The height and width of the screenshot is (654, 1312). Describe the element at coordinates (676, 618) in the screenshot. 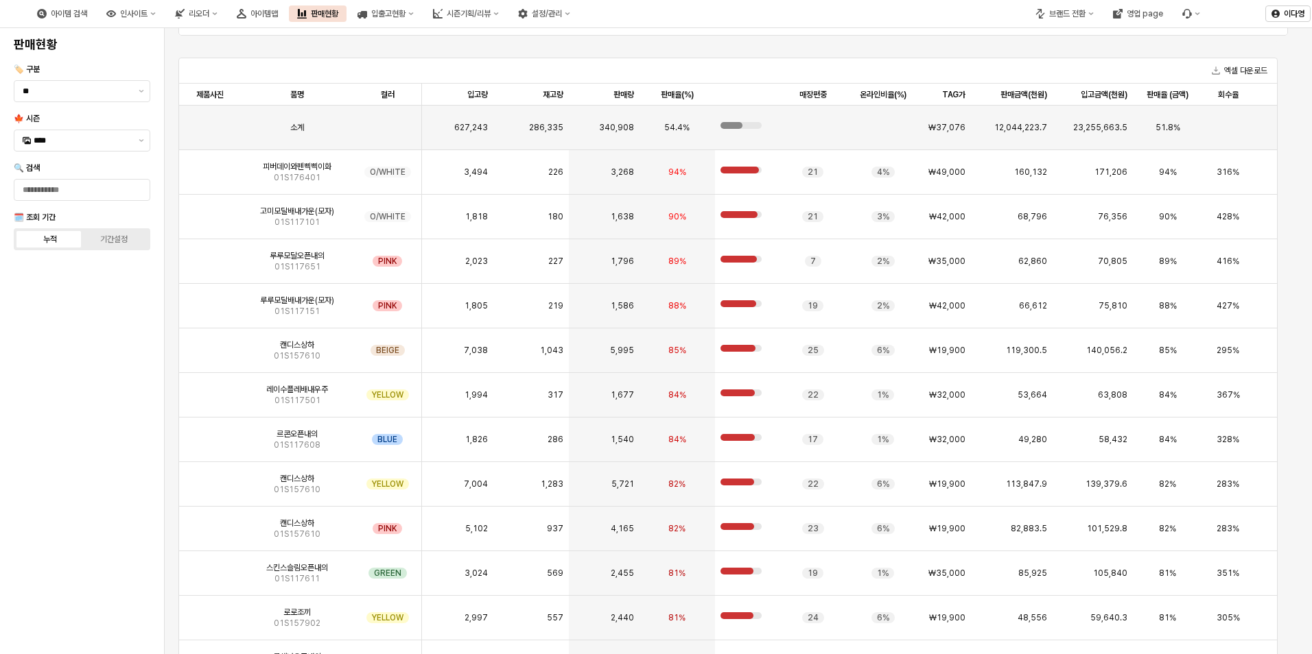

I see `span: 81%` at that location.